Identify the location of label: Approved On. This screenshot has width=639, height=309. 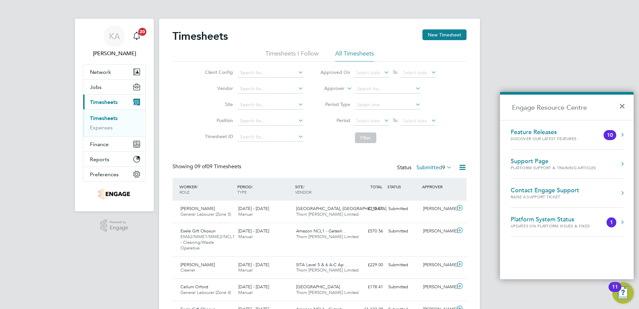
(335, 72).